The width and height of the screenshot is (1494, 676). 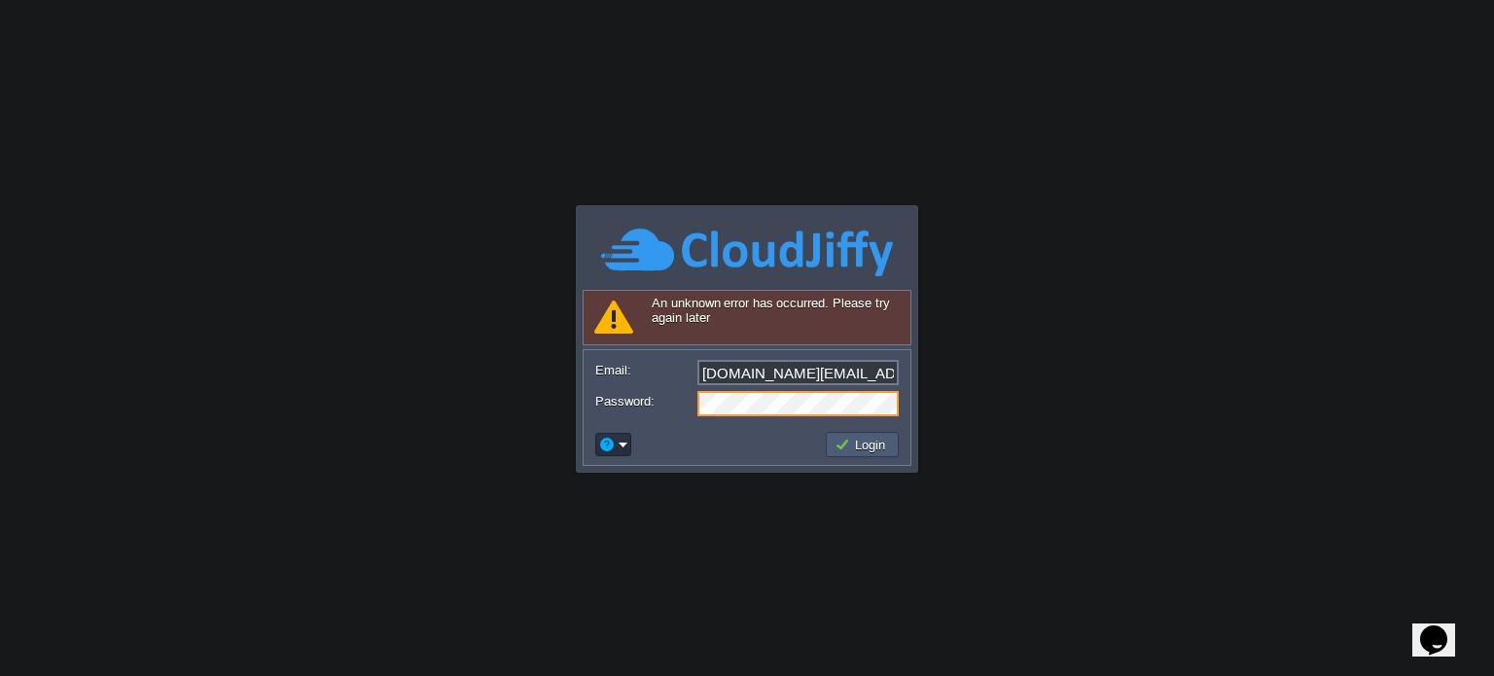 What do you see at coordinates (747, 252) in the screenshot?
I see `img: CloudJiffy` at bounding box center [747, 252].